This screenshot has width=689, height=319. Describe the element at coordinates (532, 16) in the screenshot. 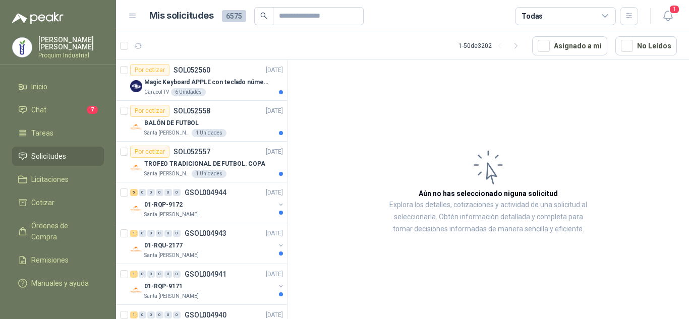

I see `div: Todas` at that location.